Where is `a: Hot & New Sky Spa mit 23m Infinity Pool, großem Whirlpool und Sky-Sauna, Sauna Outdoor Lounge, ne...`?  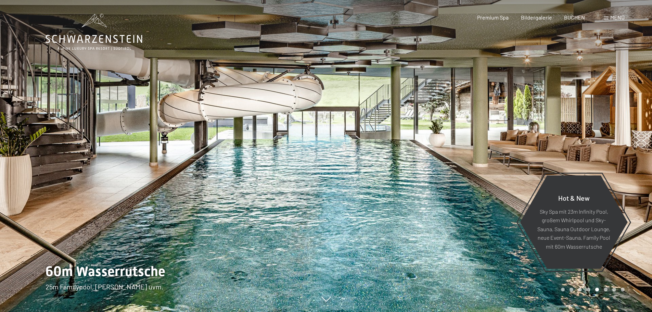 a: Hot & New Sky Spa mit 23m Infinity Pool, großem Whirlpool und Sky-Sauna, Sauna Outdoor Lounge, ne... is located at coordinates (574, 222).